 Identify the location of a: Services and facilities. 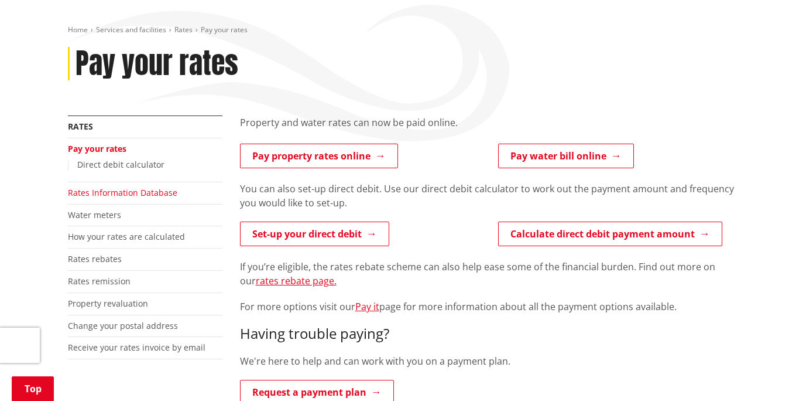
(131, 29).